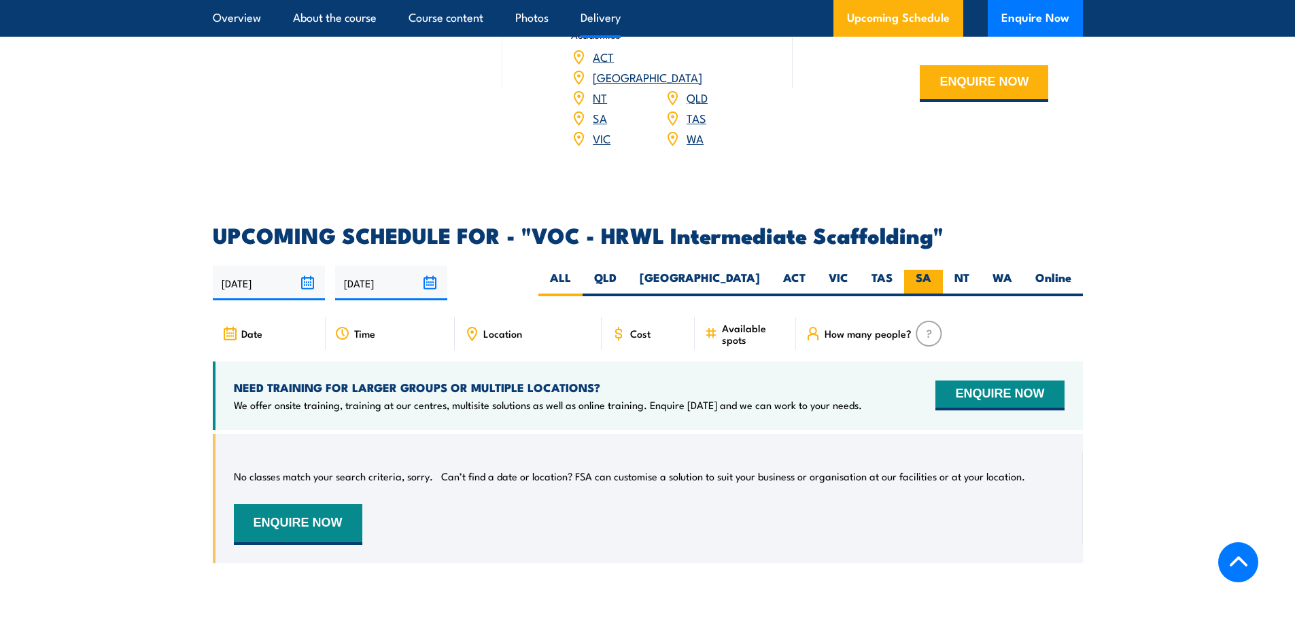 This screenshot has height=619, width=1295. What do you see at coordinates (868, 333) in the screenshot?
I see `span: How many people?` at bounding box center [868, 333].